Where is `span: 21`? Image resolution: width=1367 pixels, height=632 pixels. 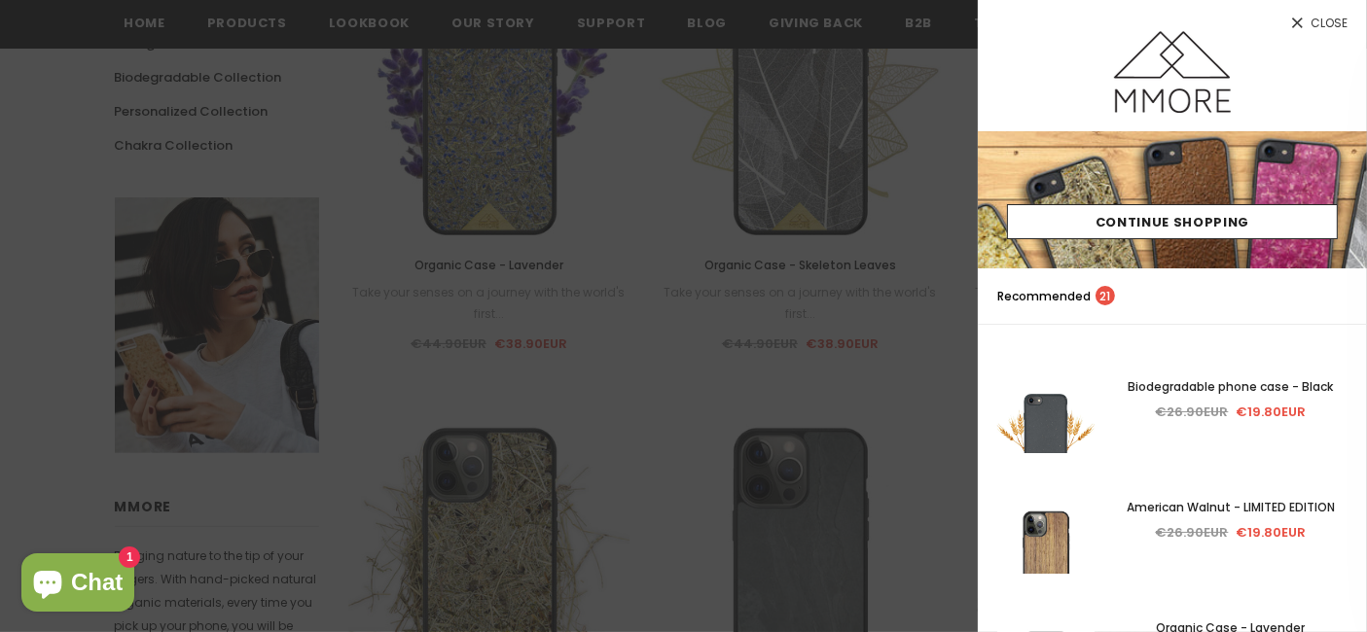
span: 21 is located at coordinates (1105, 296).